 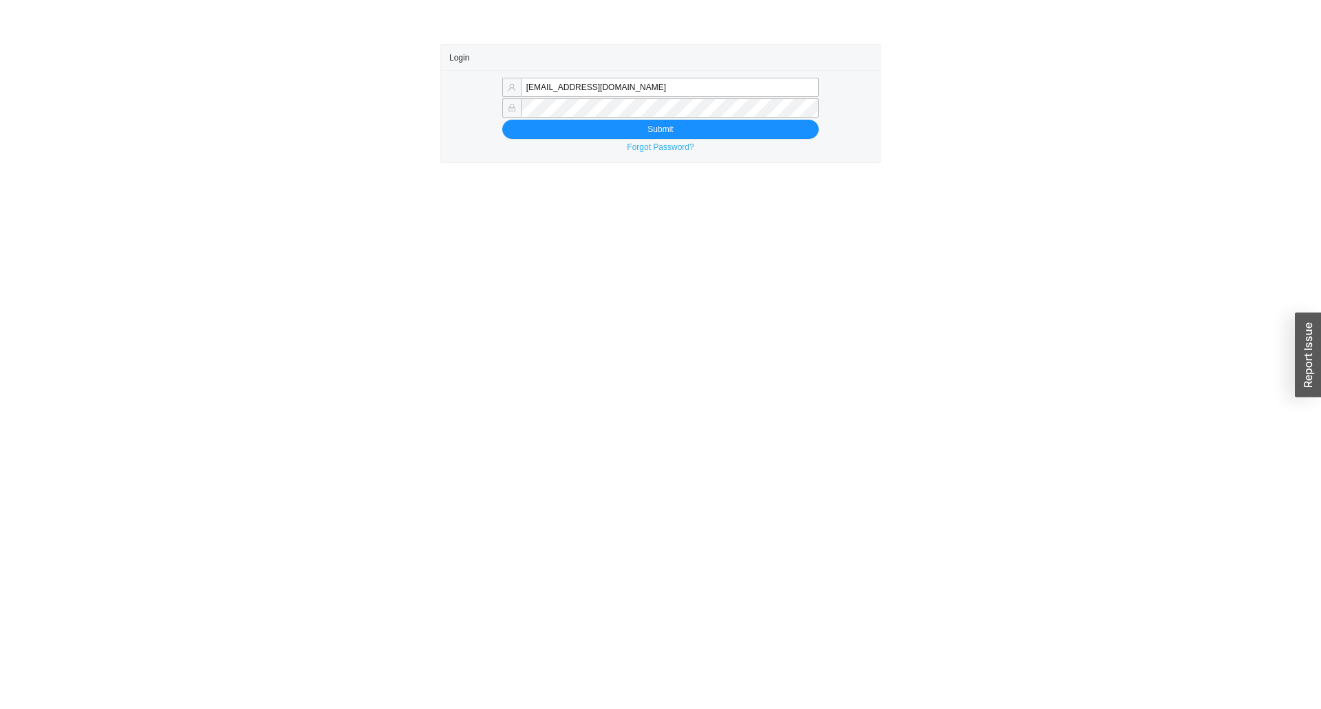 What do you see at coordinates (512, 108) in the screenshot?
I see `span: lock` at bounding box center [512, 108].